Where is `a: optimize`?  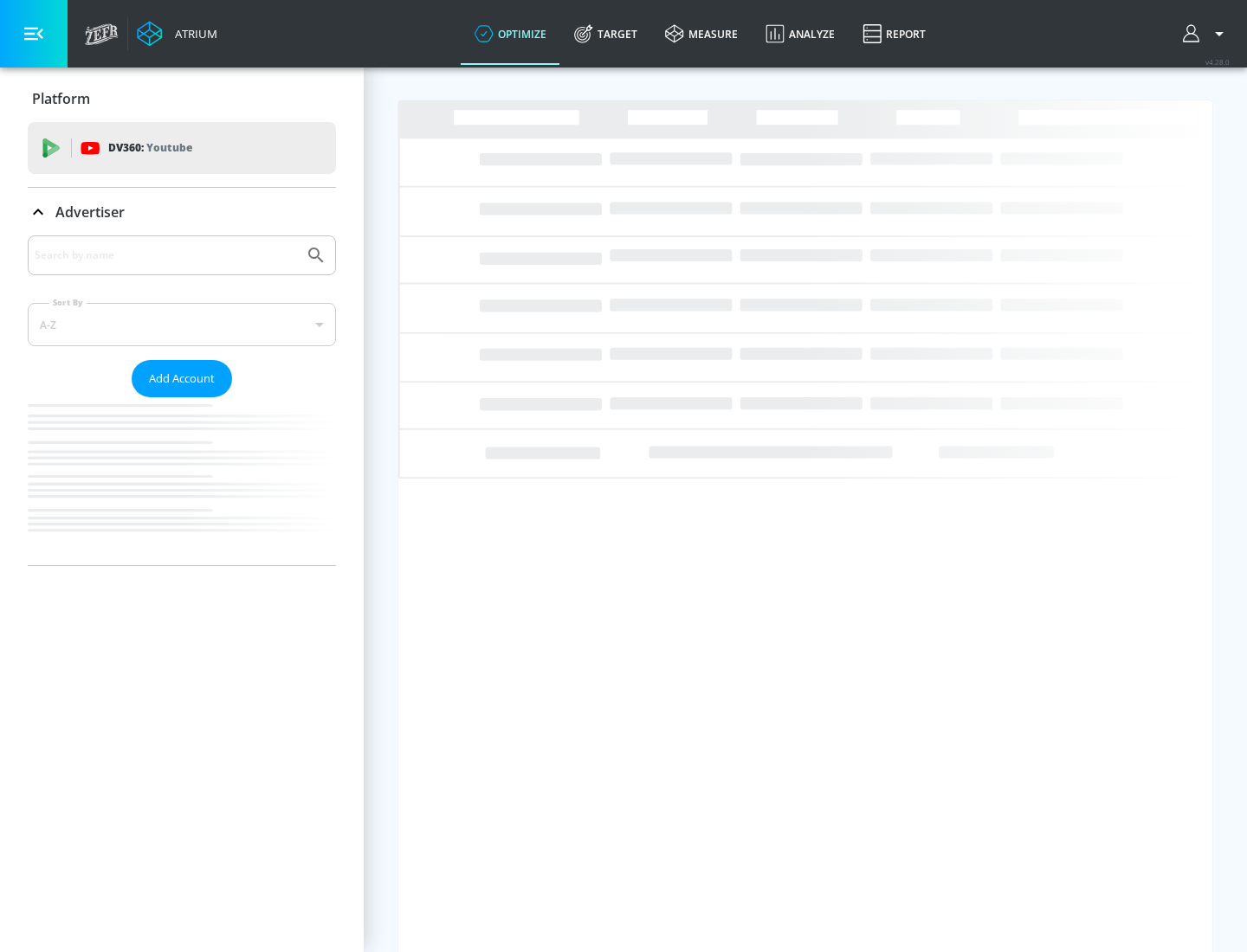
a: optimize is located at coordinates (510, 33).